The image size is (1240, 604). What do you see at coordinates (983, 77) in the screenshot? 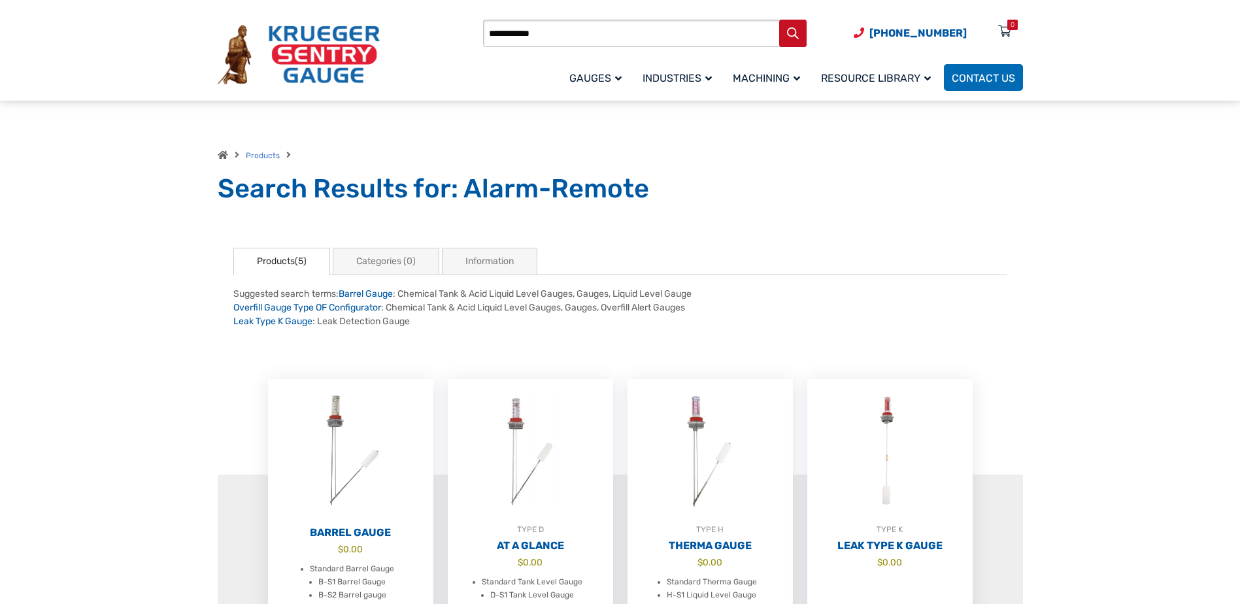
I see `a: Contact Us` at bounding box center [983, 77].